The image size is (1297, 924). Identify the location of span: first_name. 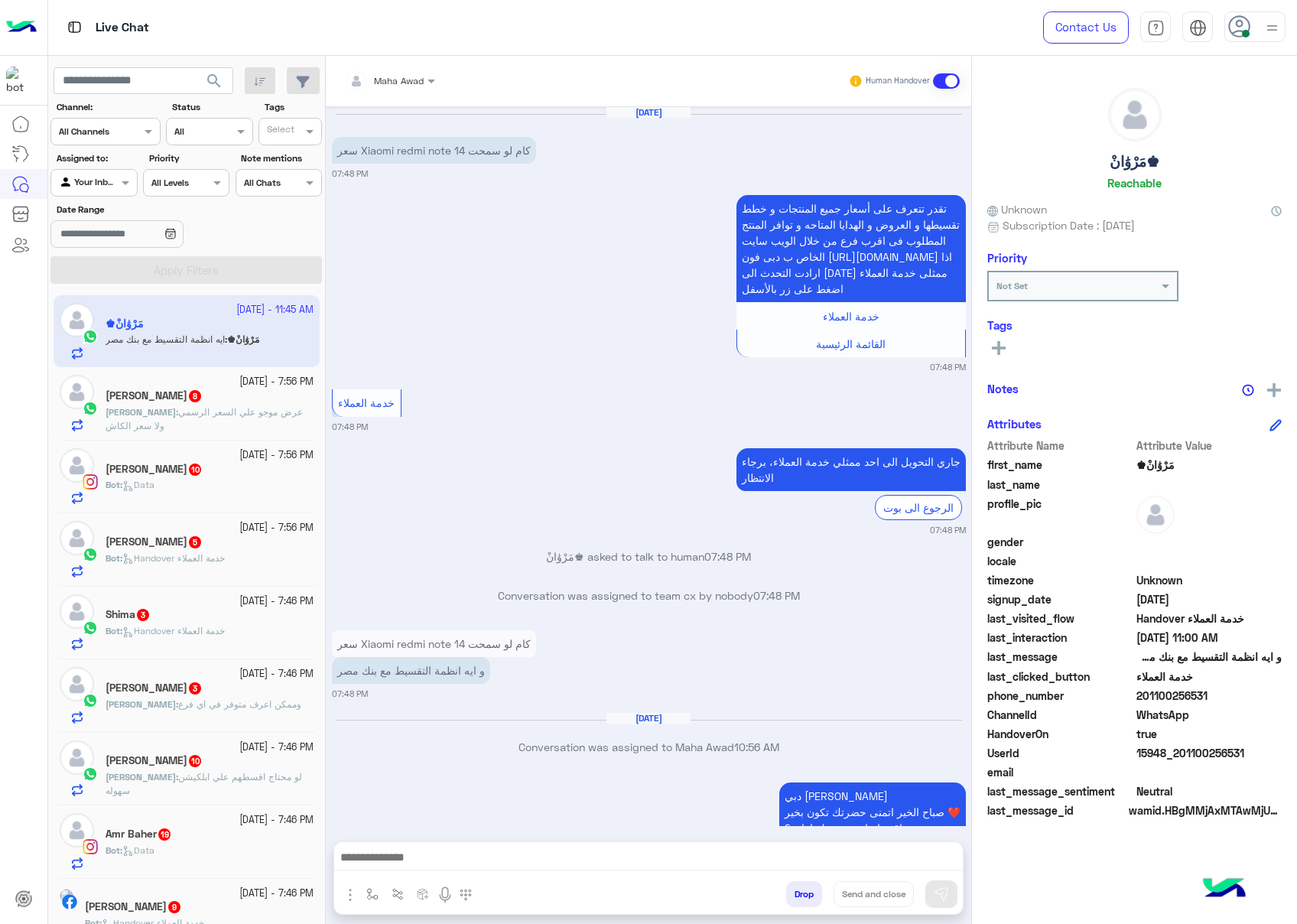
(1060, 464).